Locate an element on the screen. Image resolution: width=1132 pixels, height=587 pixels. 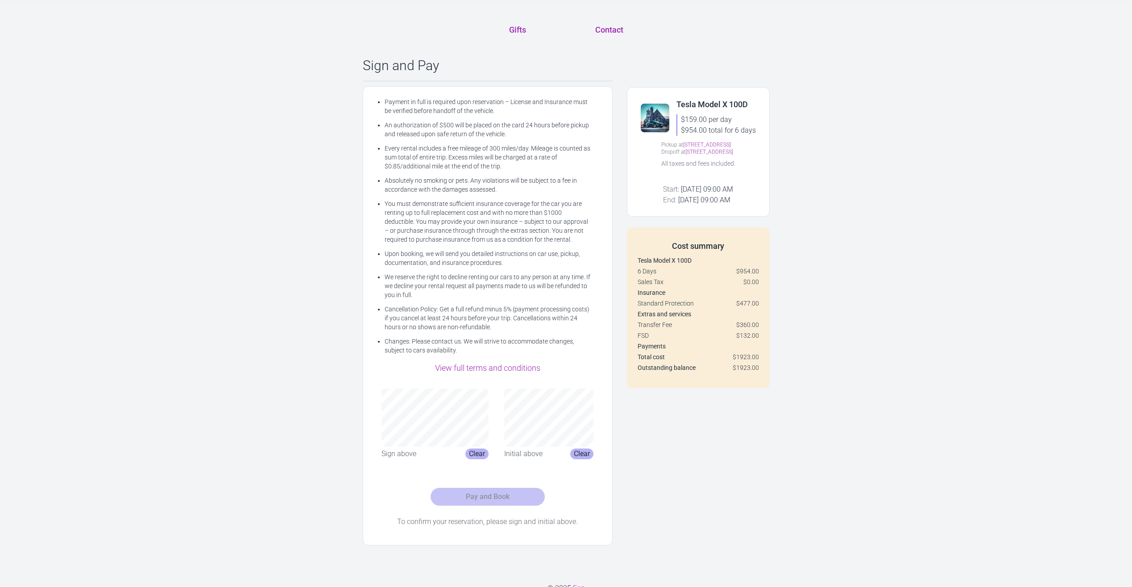
div: Sign above is located at coordinates (399, 454).